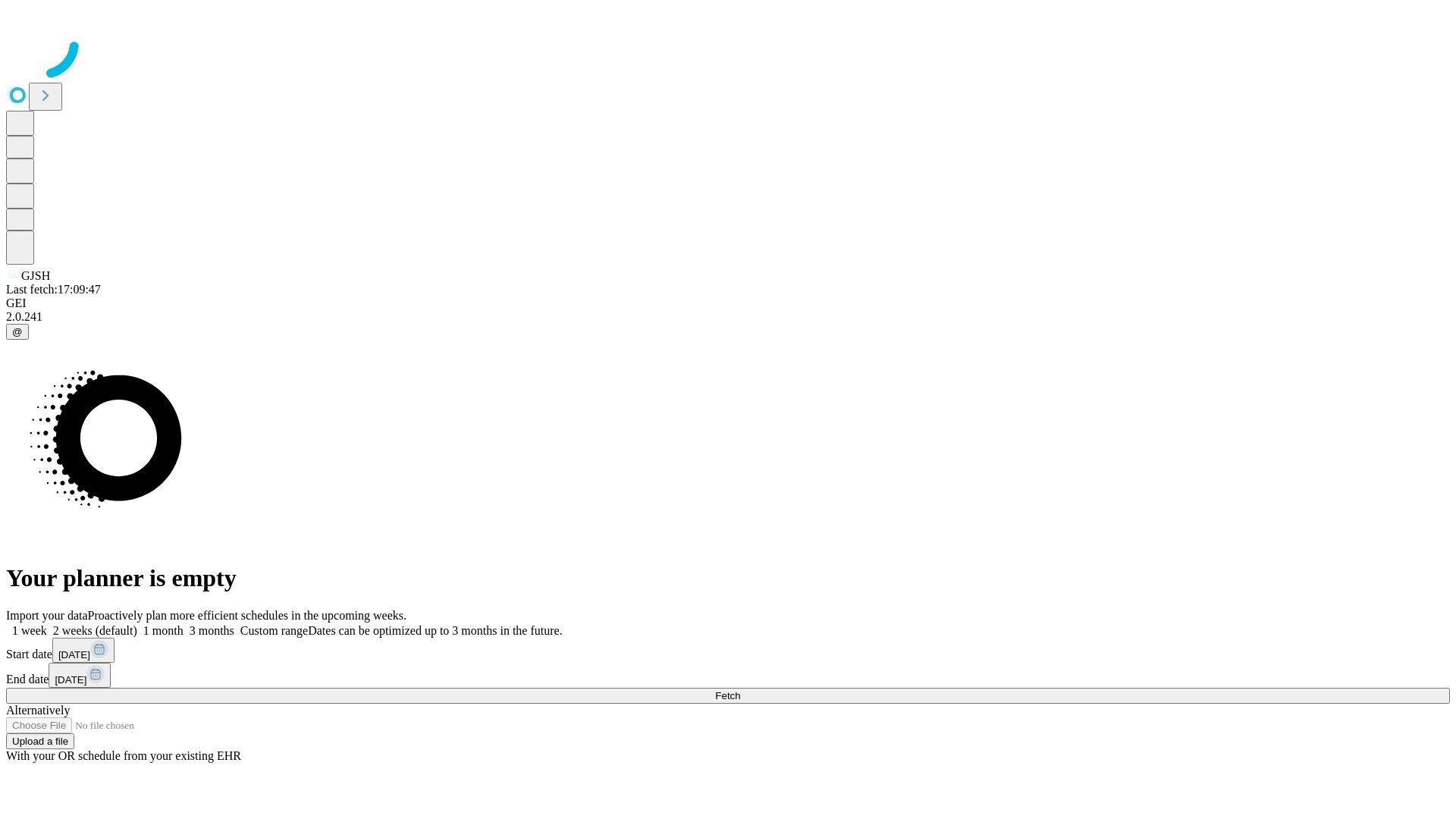 This screenshot has height=819, width=1456. What do you see at coordinates (163, 630) in the screenshot?
I see `span: 1 month` at bounding box center [163, 630].